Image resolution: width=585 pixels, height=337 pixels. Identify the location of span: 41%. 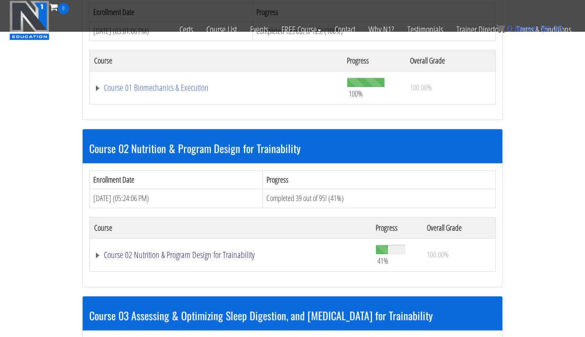
(382, 261).